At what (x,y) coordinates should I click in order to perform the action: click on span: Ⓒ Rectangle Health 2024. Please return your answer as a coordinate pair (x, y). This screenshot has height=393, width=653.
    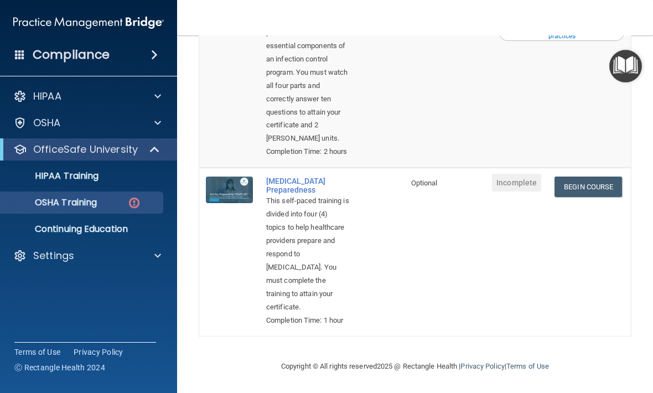
    Looking at the image, I should click on (60, 367).